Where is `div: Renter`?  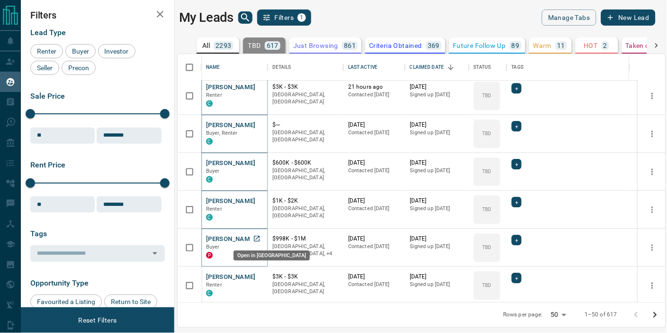
div: Renter is located at coordinates (46, 51).